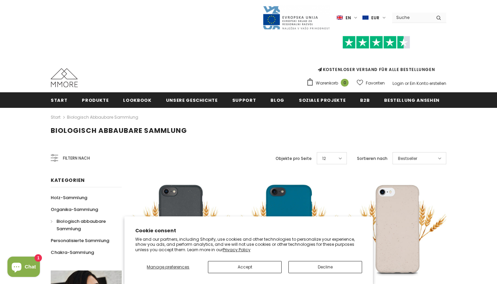 Image resolution: width=497 pixels, height=284 pixels. What do you see at coordinates (340, 18) in the screenshot?
I see `img: i-lang-1.png` at bounding box center [340, 18].